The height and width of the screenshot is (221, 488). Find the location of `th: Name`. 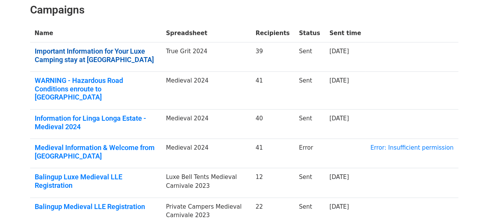

th: Name is located at coordinates (96, 33).